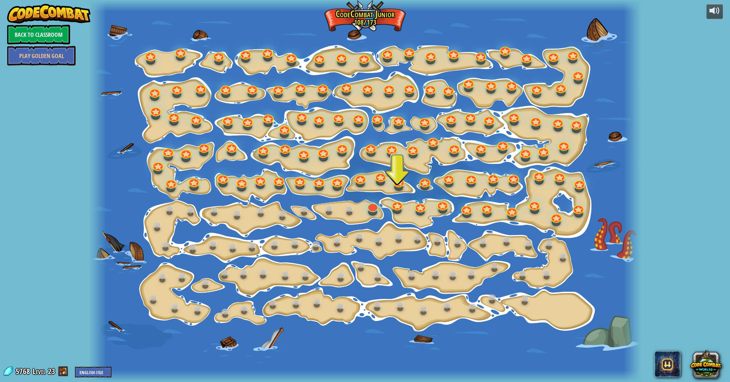  What do you see at coordinates (41, 56) in the screenshot?
I see `a: Play Golden Goal` at bounding box center [41, 56].